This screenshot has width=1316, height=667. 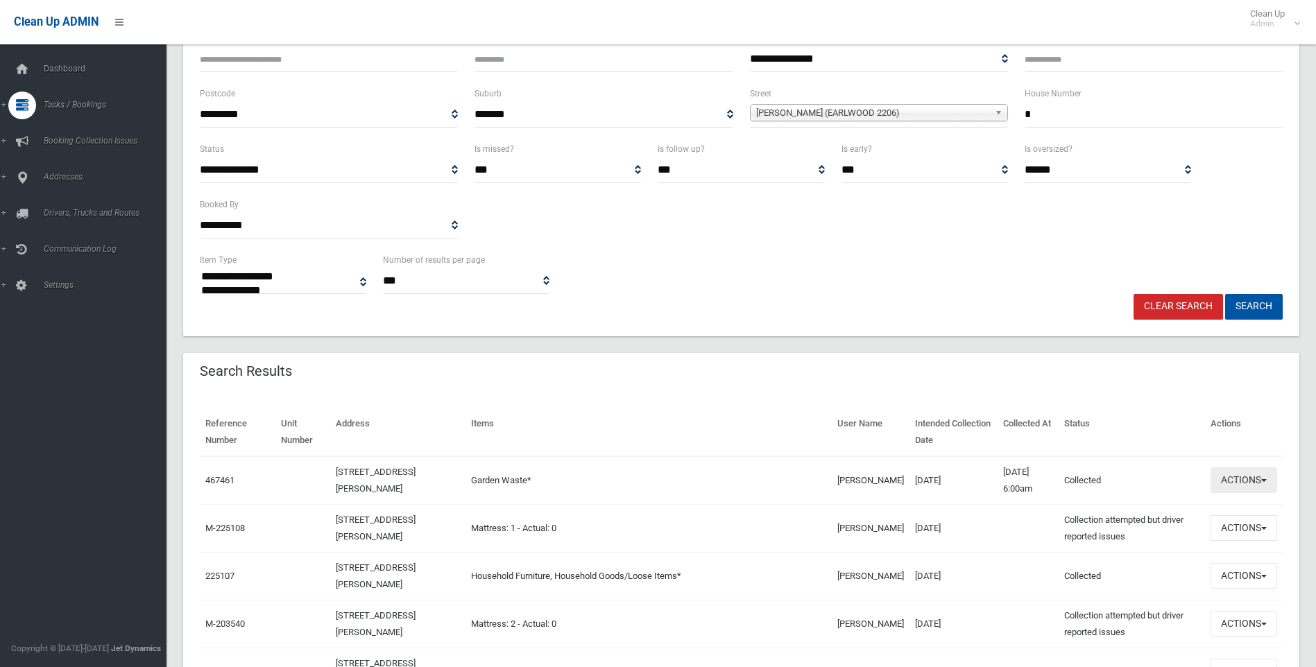 I want to click on span: Dashboard, so click(x=108, y=69).